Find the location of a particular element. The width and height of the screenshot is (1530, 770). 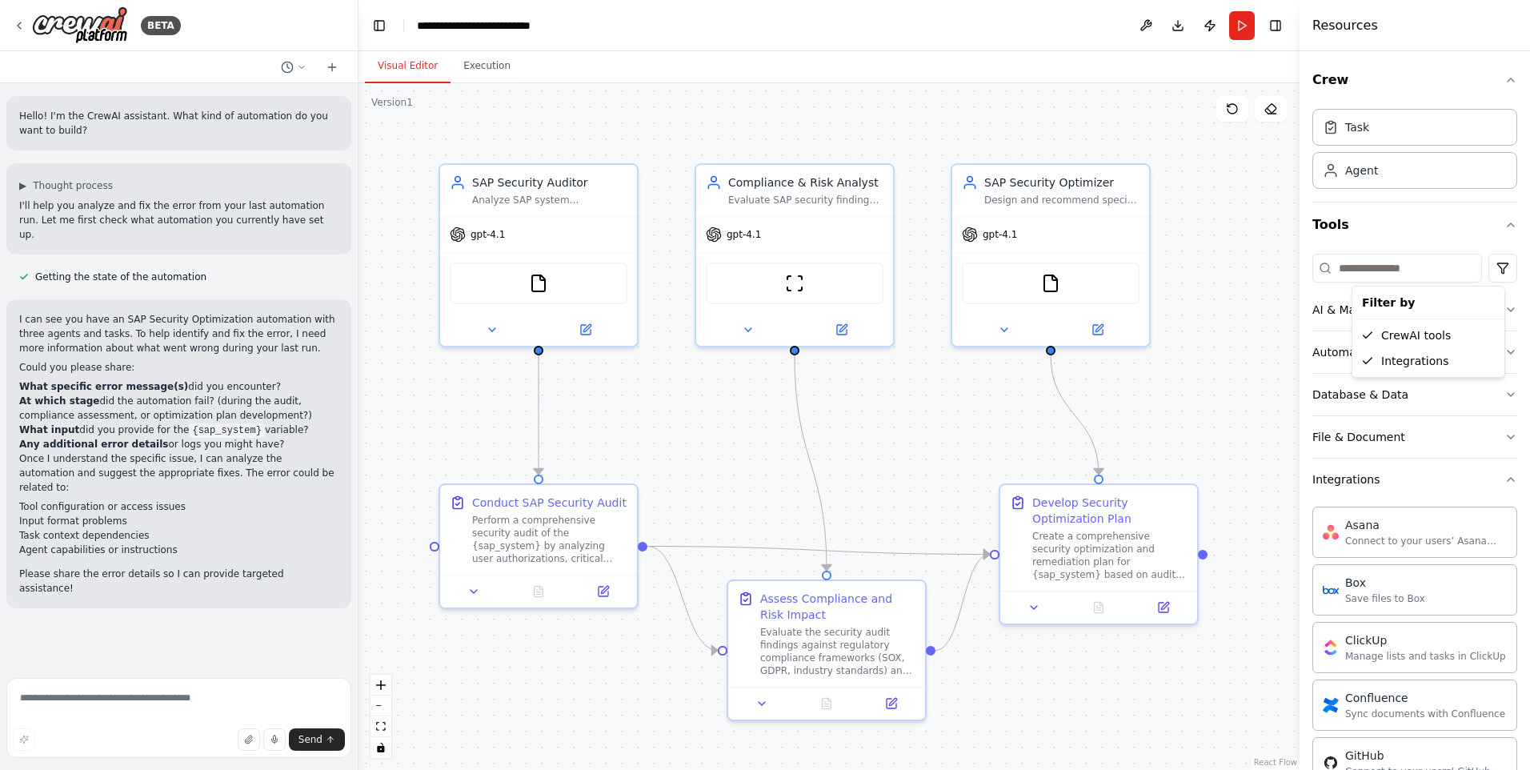

div: React Flow controls is located at coordinates (381, 716).